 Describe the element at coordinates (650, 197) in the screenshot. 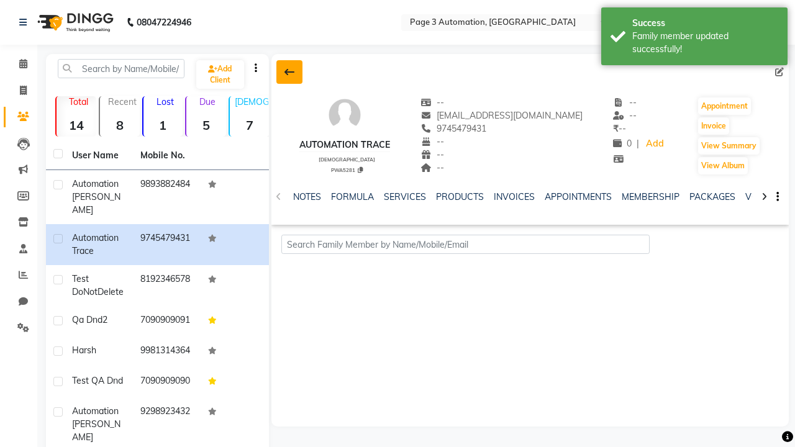

I see `a: MEMBERSHIP` at that location.